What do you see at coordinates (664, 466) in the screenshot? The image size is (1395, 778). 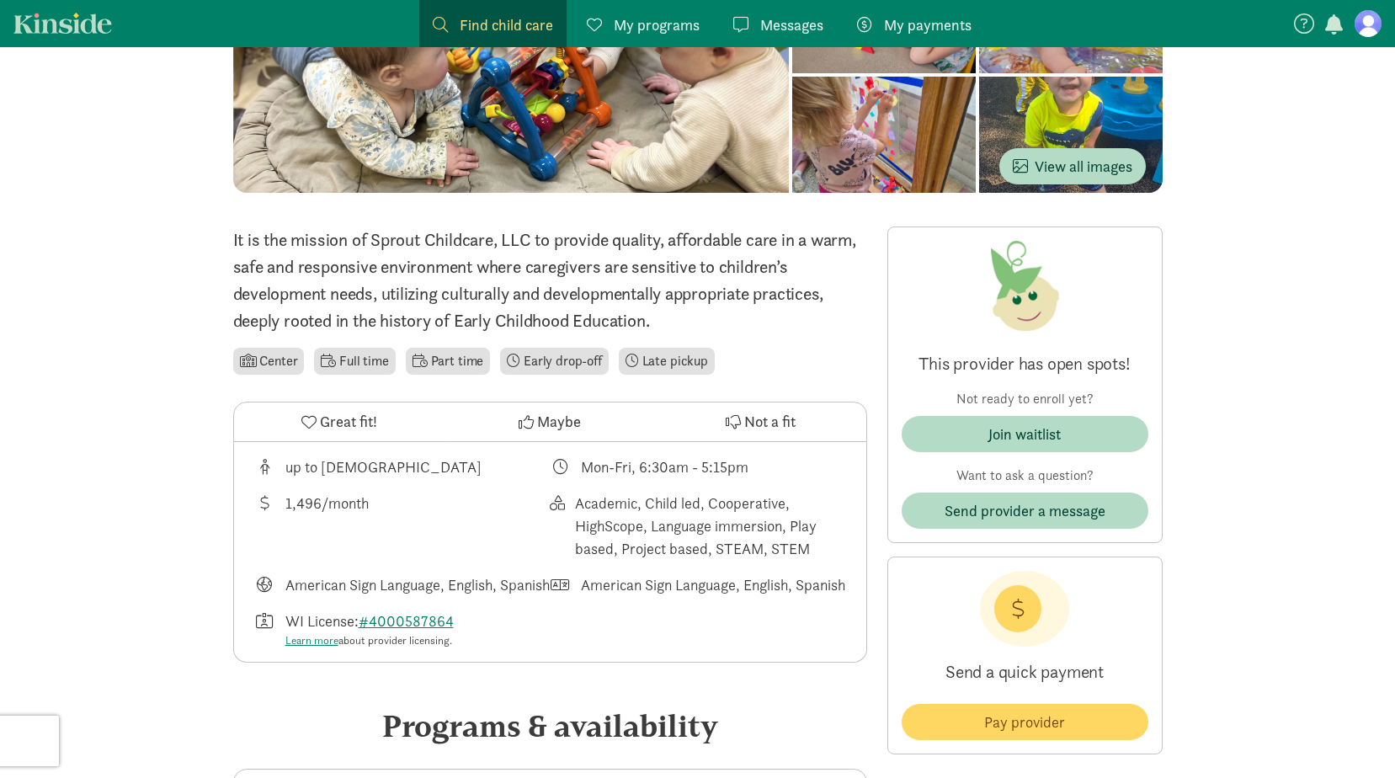 I see `div: Mon-Fri, 6:30am - 5:15pm` at bounding box center [664, 466].